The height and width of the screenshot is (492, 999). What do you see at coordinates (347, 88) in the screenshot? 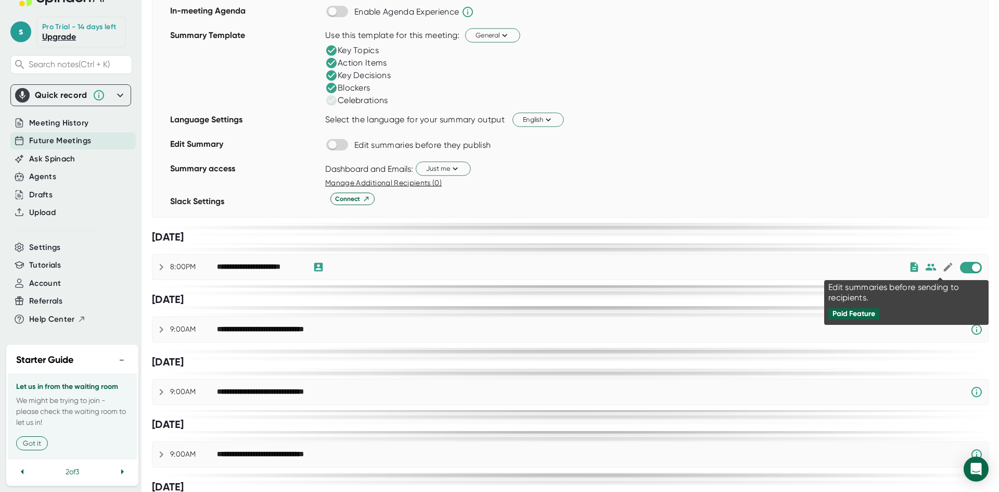
I see `div: Blockers` at bounding box center [347, 88].